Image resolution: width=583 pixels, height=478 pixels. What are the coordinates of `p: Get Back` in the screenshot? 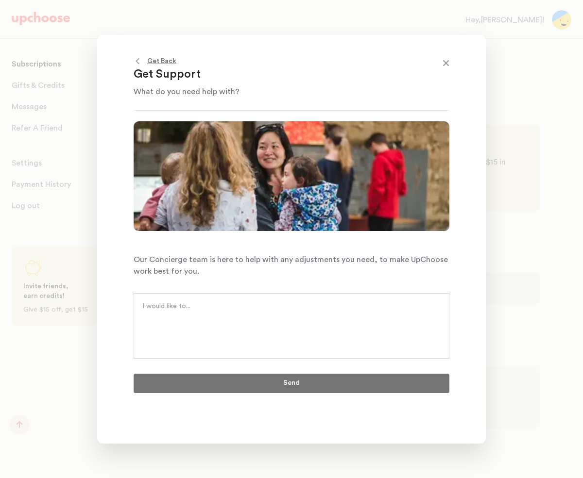 It's located at (162, 61).